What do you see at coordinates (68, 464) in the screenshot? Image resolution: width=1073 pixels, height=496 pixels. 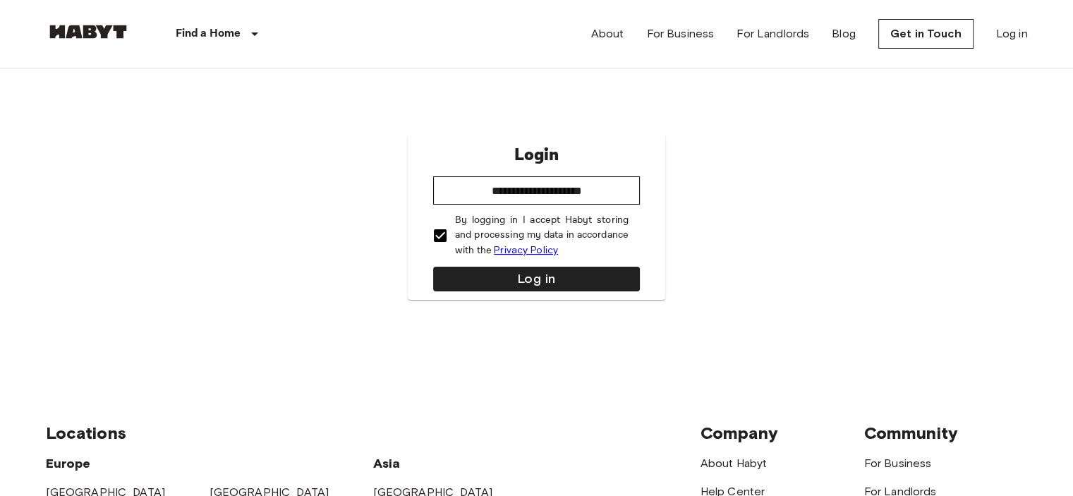 I see `span: Europe` at bounding box center [68, 464].